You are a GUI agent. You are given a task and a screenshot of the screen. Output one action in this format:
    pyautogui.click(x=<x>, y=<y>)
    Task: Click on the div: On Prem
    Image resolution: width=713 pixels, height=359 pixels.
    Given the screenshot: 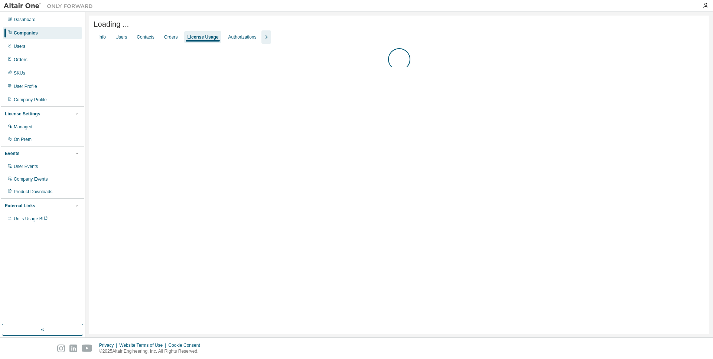 What is the action you would take?
    pyautogui.click(x=23, y=140)
    